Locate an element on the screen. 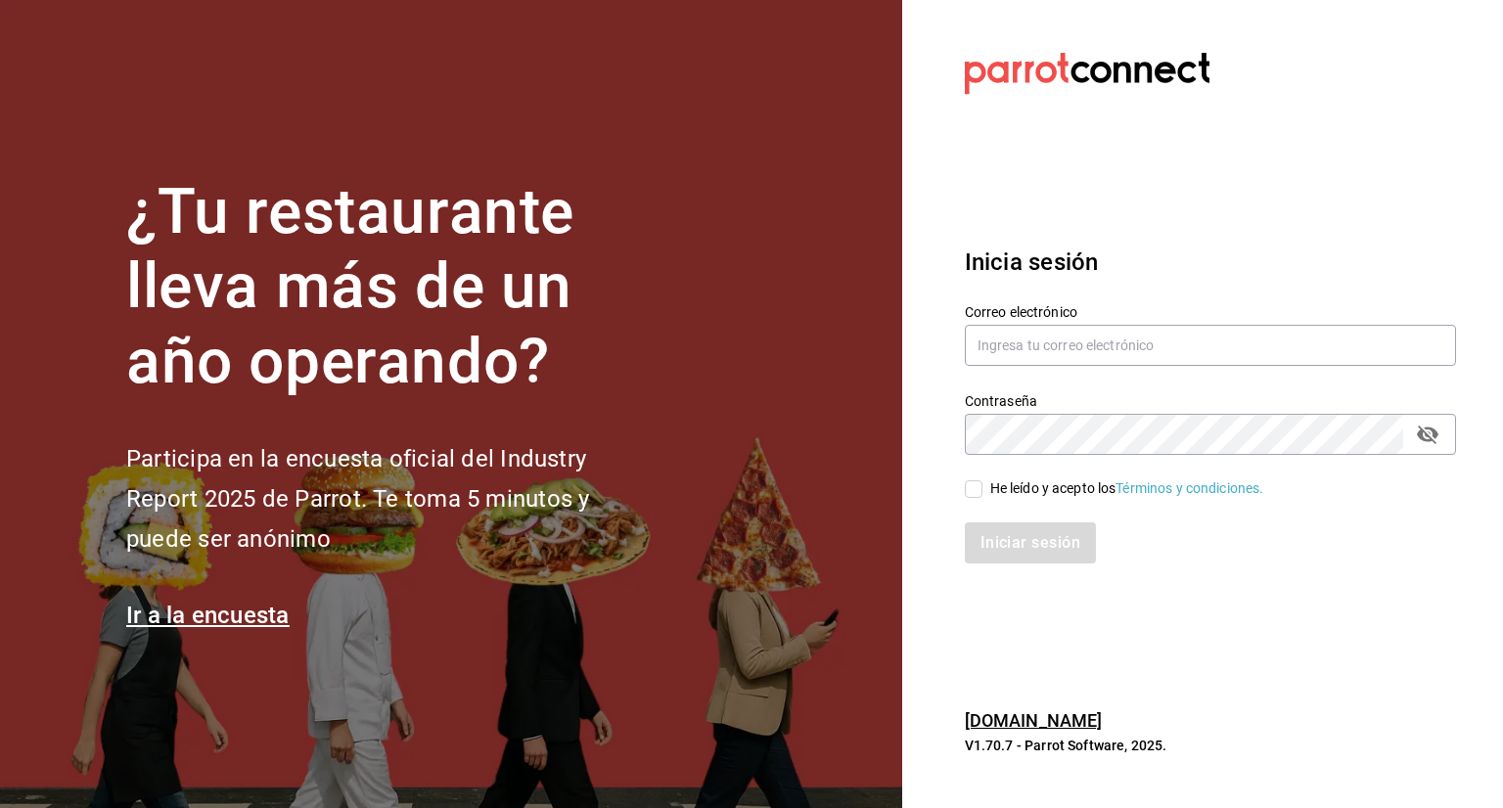  h2: Participa en la encuesta oficial del Industry Report 2025 de Parrot. Te toma 5 minutos y puede se... is located at coordinates (390, 499).